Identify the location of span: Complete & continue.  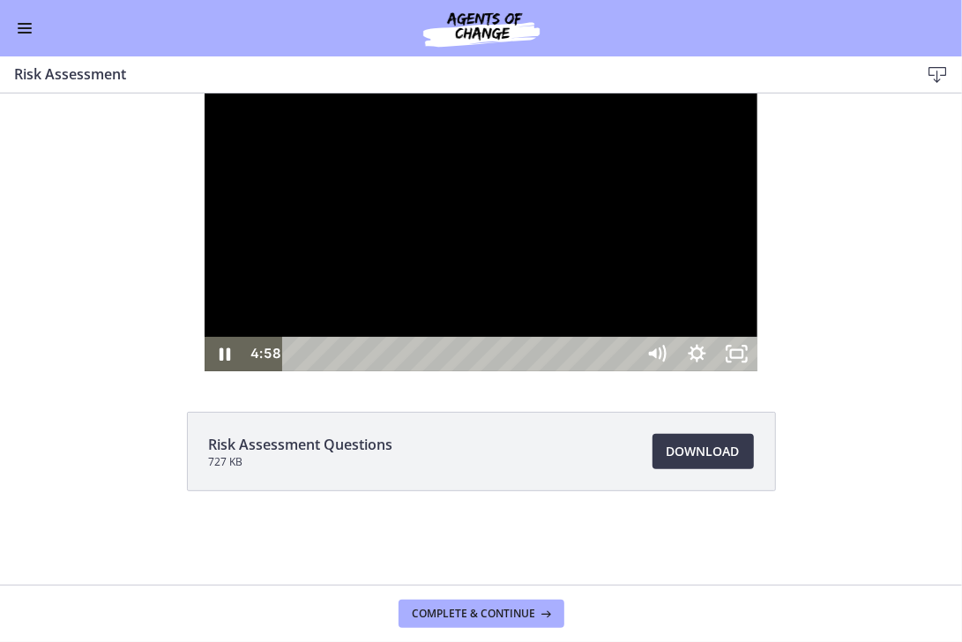
(474, 614).